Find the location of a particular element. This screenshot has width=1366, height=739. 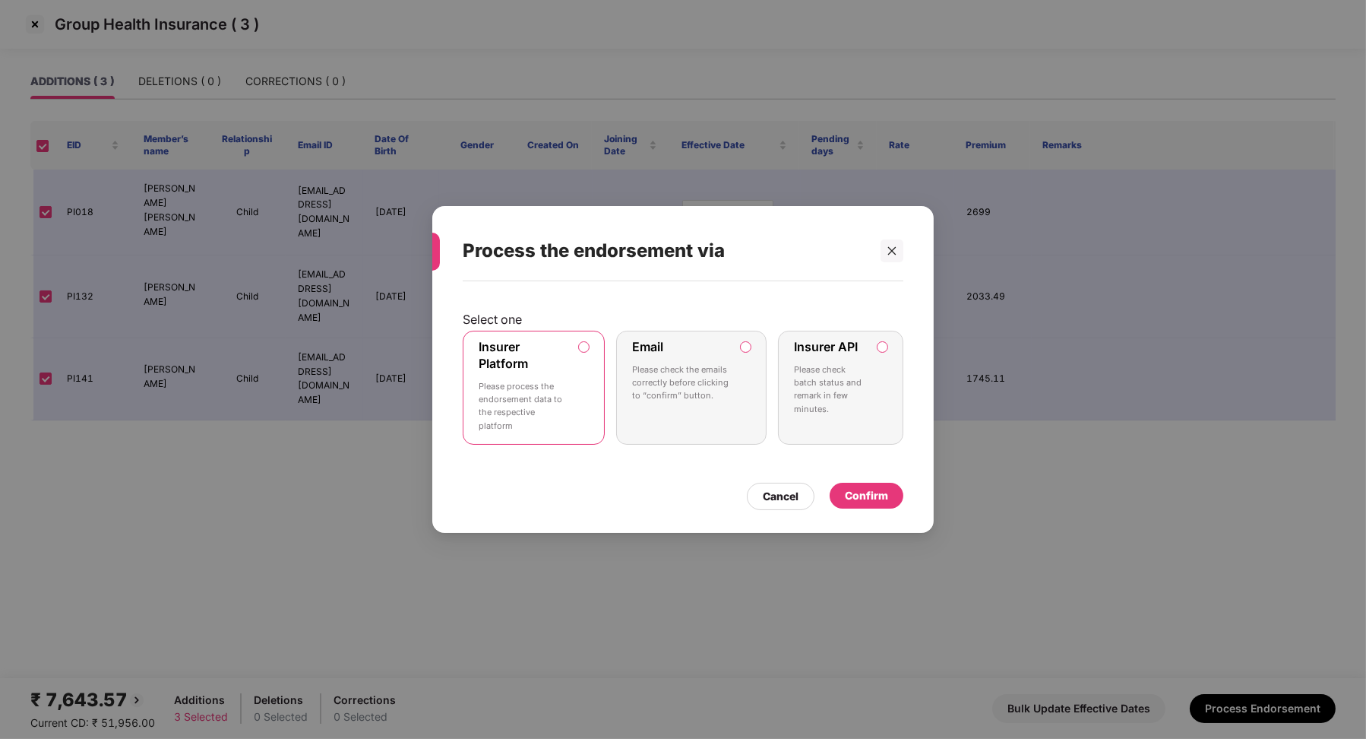

span: close is located at coordinates (892, 251).